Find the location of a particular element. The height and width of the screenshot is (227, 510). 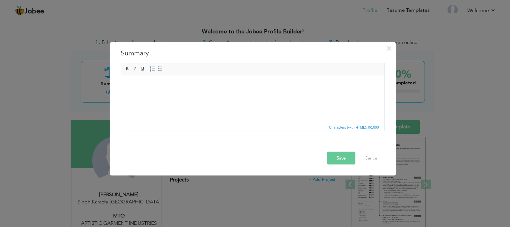

a: Italic is located at coordinates (135, 69).